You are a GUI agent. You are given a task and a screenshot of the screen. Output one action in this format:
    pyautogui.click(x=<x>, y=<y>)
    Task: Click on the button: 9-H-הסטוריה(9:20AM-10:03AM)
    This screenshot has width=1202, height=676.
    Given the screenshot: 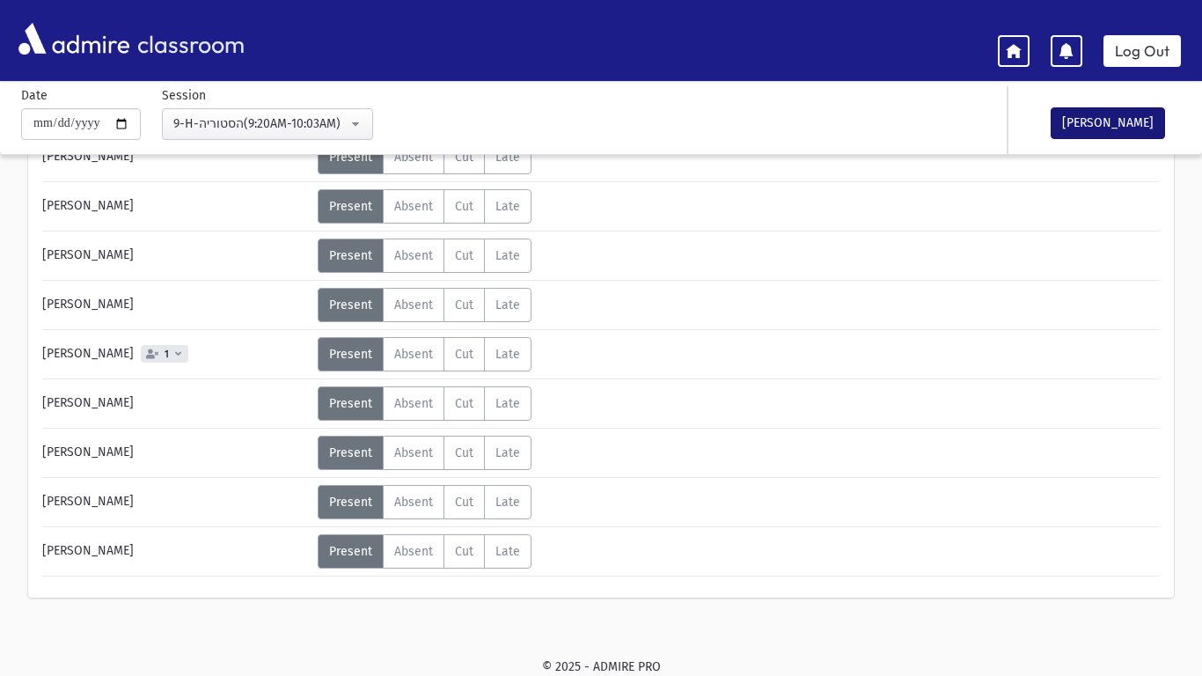 What is the action you would take?
    pyautogui.click(x=267, y=124)
    